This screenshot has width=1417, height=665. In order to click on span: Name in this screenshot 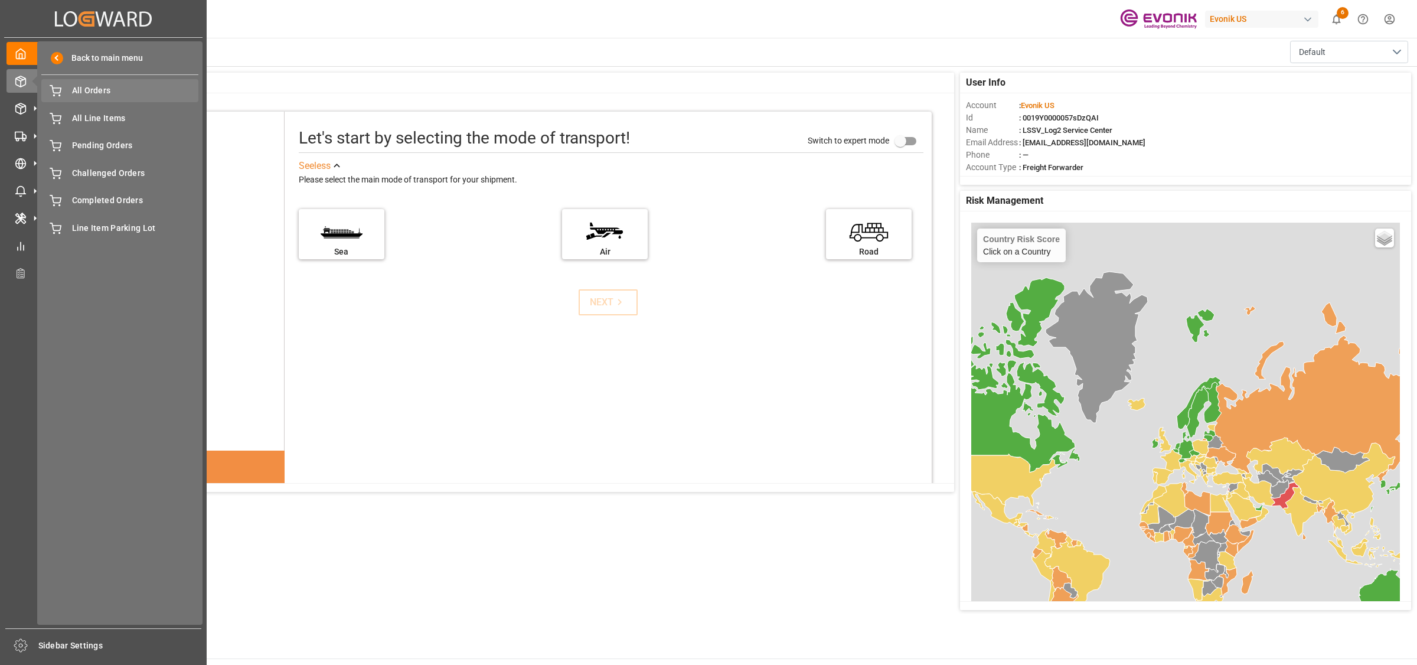, I will do `click(992, 130)`.